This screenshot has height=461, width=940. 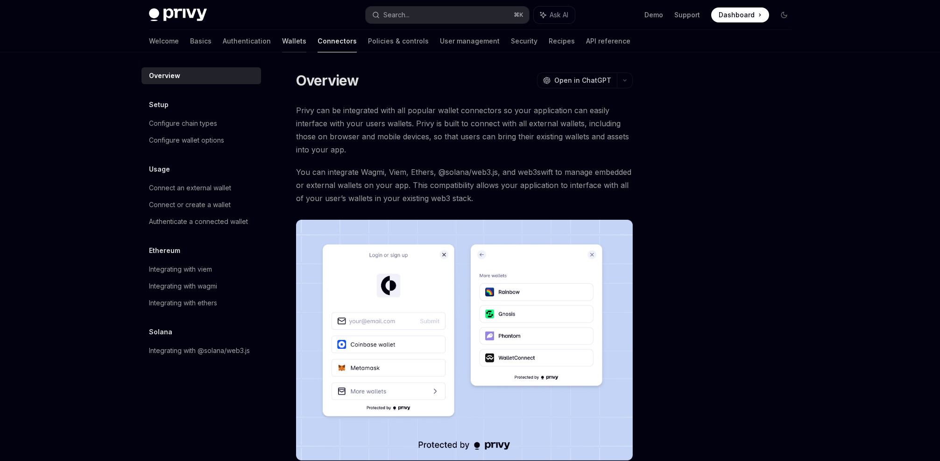 I want to click on a: Support, so click(x=687, y=15).